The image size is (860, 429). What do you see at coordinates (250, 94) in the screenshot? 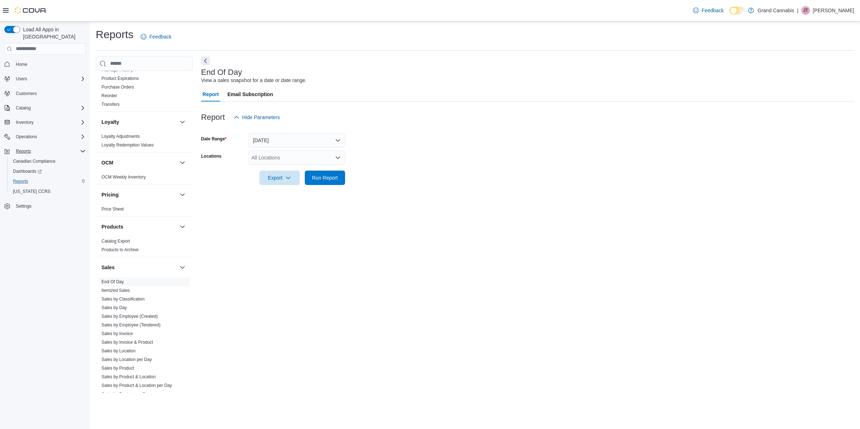
I see `span: Email Subscription` at bounding box center [250, 94].